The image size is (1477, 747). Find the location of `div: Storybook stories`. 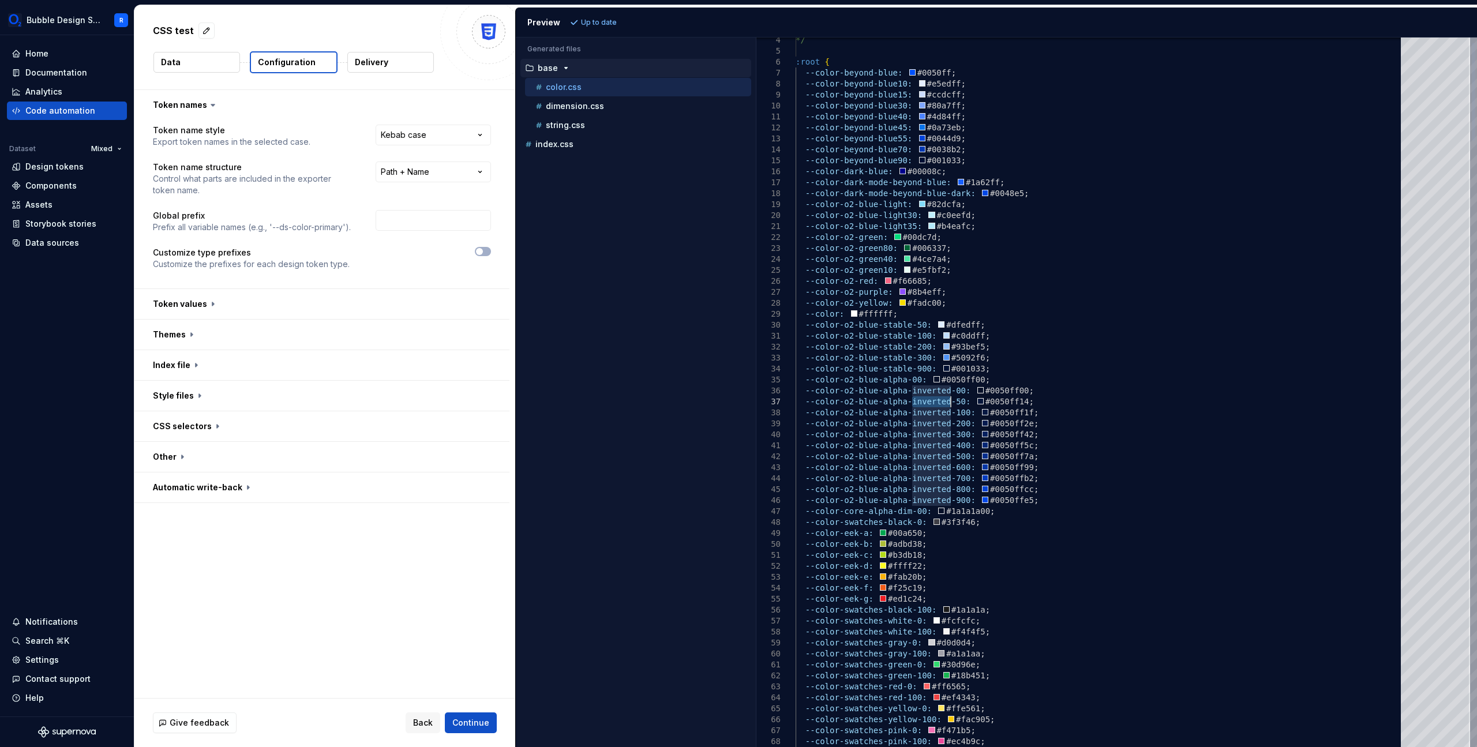

div: Storybook stories is located at coordinates (61, 224).